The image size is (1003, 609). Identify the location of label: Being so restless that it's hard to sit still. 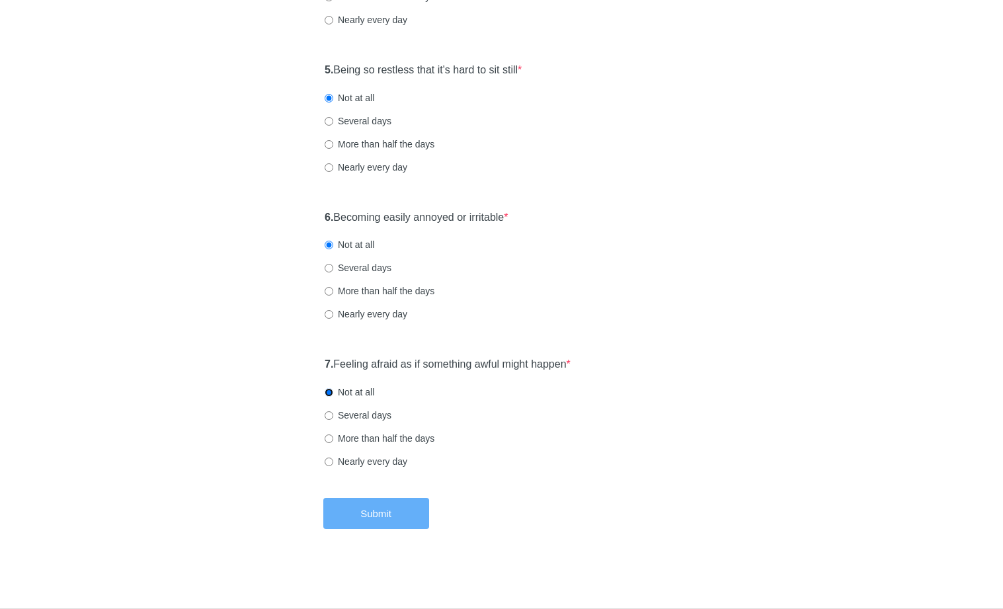
(423, 70).